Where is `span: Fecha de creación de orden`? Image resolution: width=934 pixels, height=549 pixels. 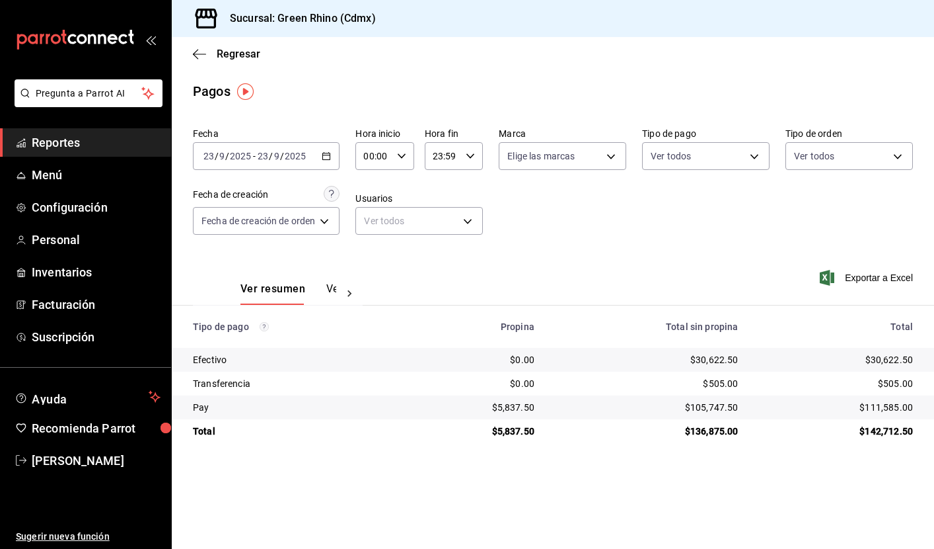
span: Fecha de creación de orden is located at coordinates (258, 221).